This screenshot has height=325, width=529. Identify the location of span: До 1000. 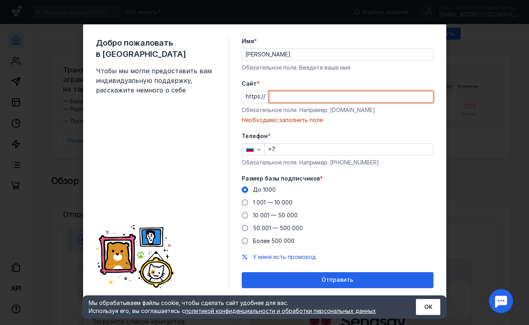
(264, 189).